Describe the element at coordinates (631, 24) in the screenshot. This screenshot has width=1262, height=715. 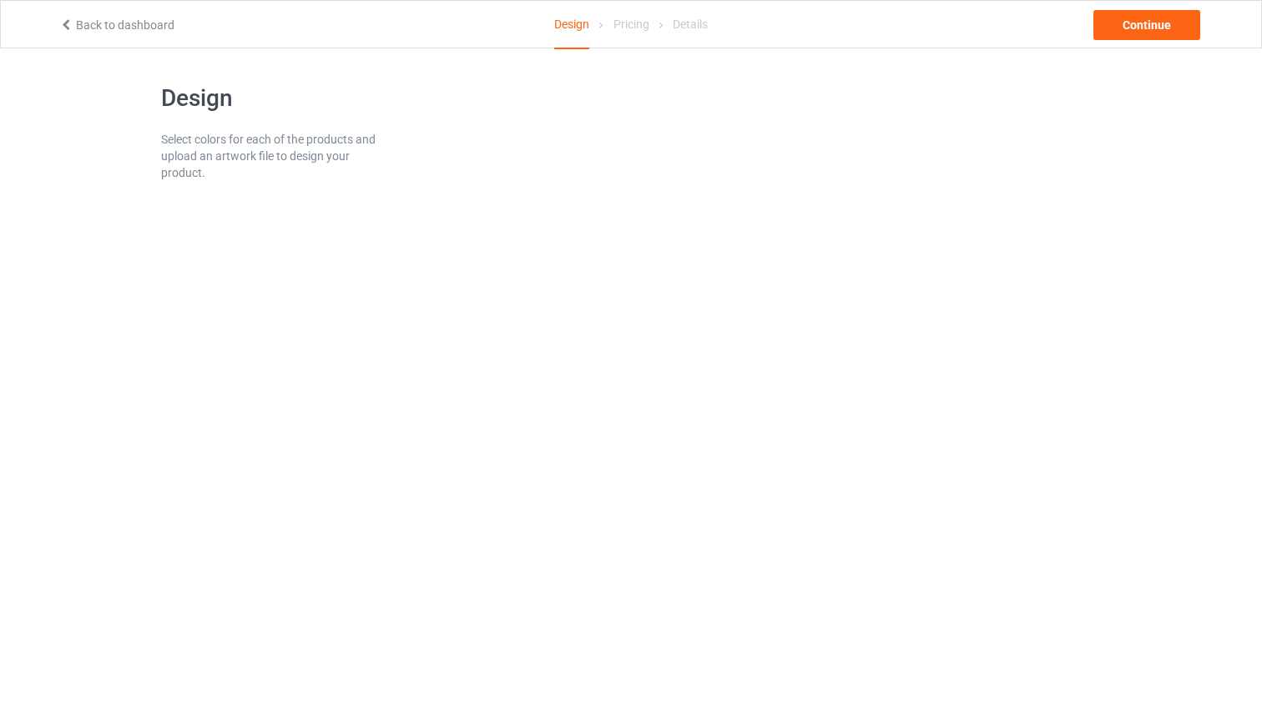
I see `div: Pricing` at that location.